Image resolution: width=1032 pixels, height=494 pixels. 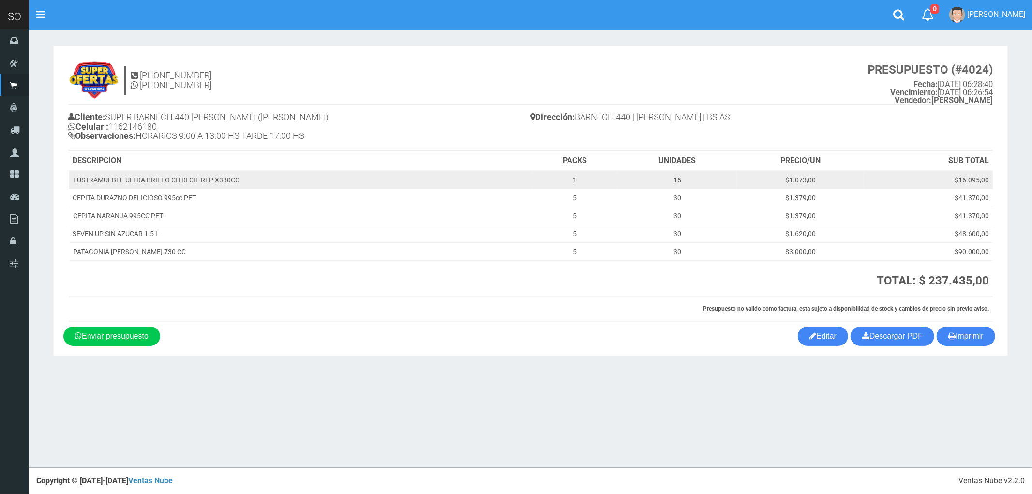 I want to click on td: LUSTRAMUEBLE ULTRA BRILLO CITRI CIF REP X380CC, so click(x=300, y=180).